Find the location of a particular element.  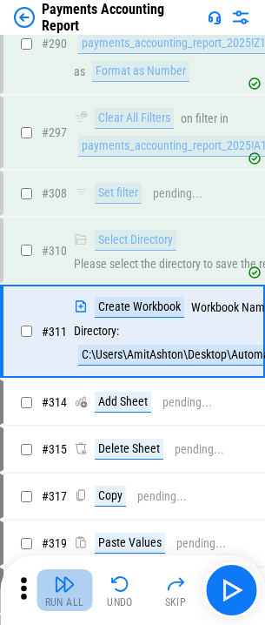

span: # 319 is located at coordinates (54, 543).